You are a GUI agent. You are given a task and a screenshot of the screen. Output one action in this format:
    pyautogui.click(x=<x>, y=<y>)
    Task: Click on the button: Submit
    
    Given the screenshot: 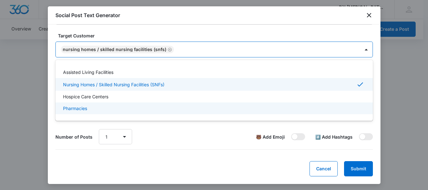 What is the action you would take?
    pyautogui.click(x=358, y=168)
    